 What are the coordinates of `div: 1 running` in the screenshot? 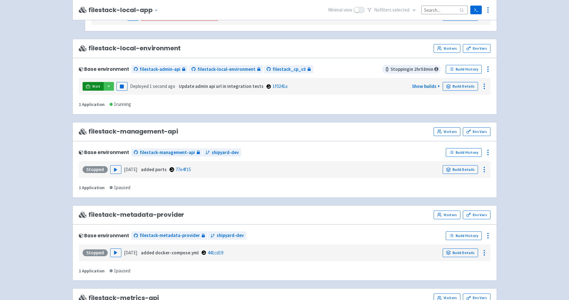 It's located at (120, 104).